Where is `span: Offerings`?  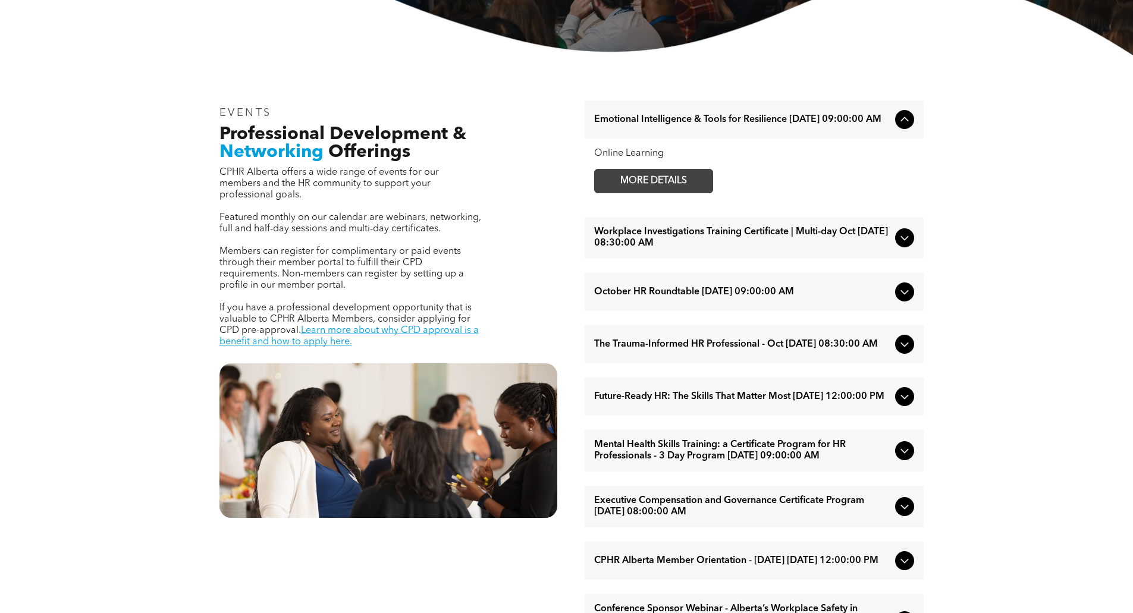 span: Offerings is located at coordinates (369, 152).